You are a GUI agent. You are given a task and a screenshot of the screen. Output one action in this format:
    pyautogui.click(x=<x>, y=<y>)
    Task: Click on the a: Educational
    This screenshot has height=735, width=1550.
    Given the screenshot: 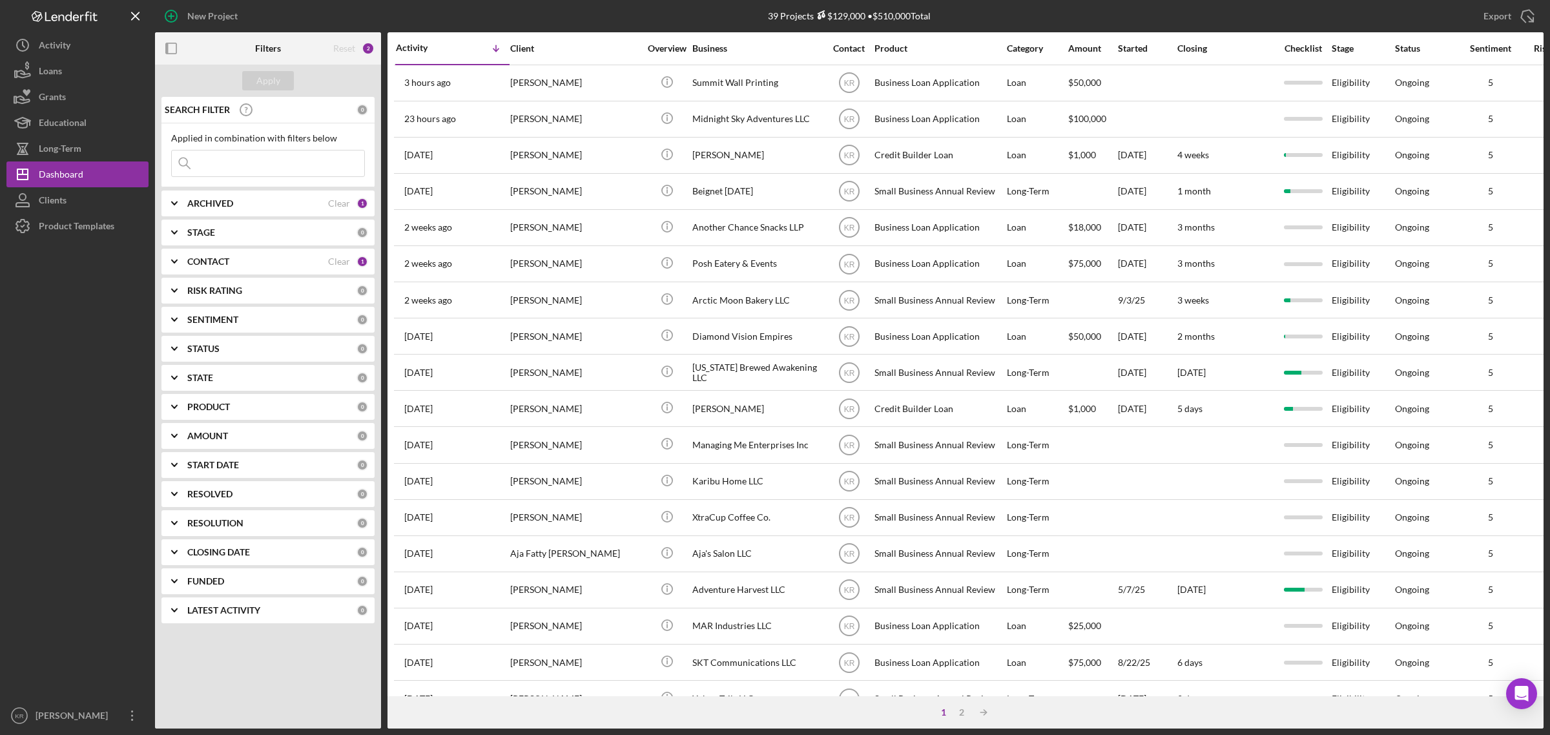 What is the action you would take?
    pyautogui.click(x=78, y=123)
    